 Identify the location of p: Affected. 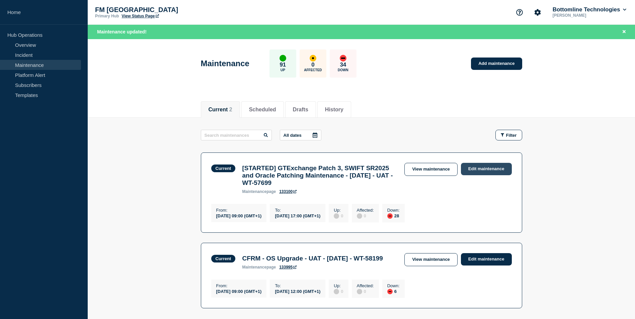
(313, 70).